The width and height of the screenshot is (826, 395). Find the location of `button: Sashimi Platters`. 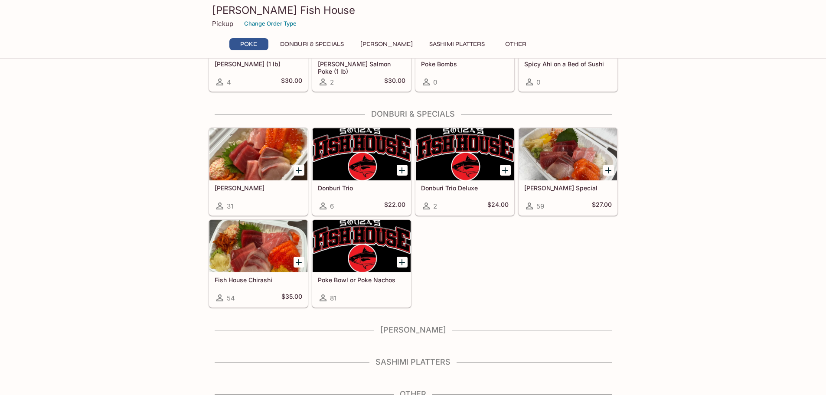

button: Sashimi Platters is located at coordinates (457, 44).